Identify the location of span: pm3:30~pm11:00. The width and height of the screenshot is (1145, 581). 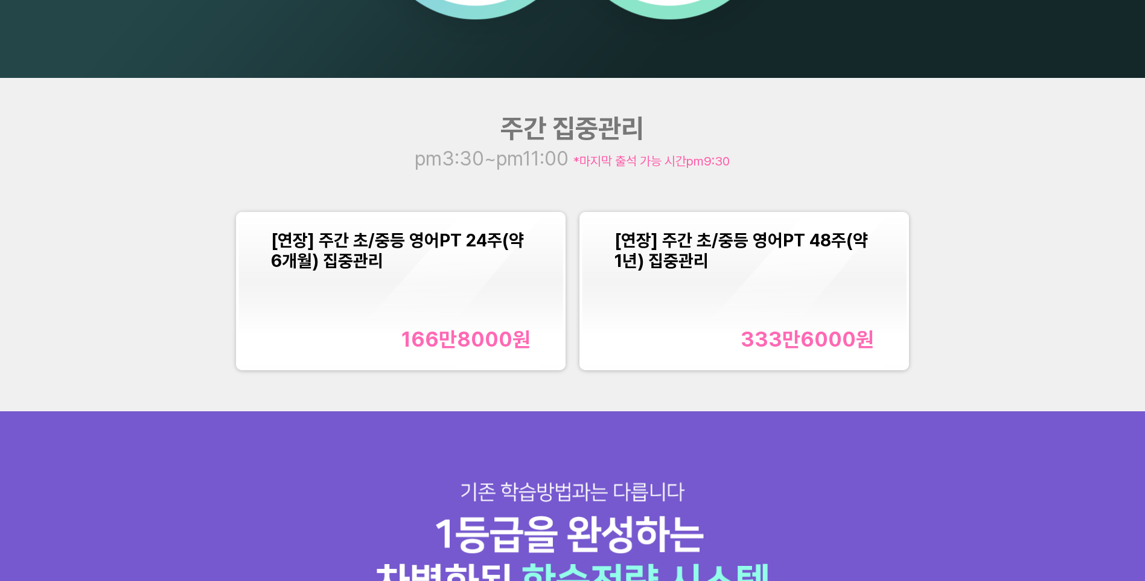
(494, 158).